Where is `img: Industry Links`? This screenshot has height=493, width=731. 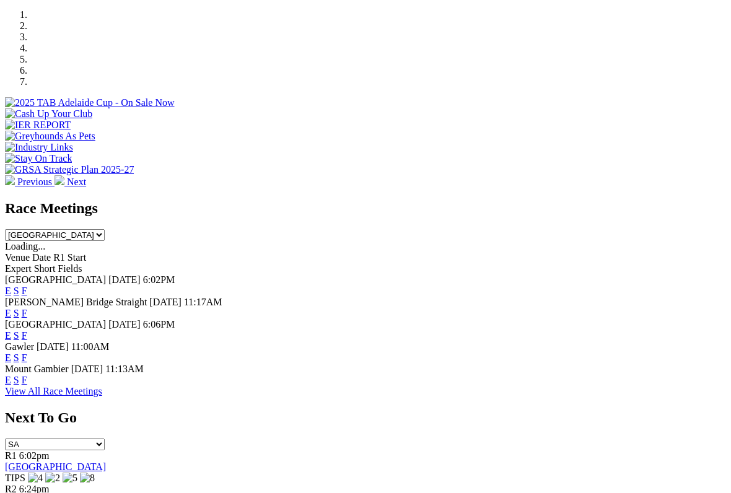 img: Industry Links is located at coordinates (39, 147).